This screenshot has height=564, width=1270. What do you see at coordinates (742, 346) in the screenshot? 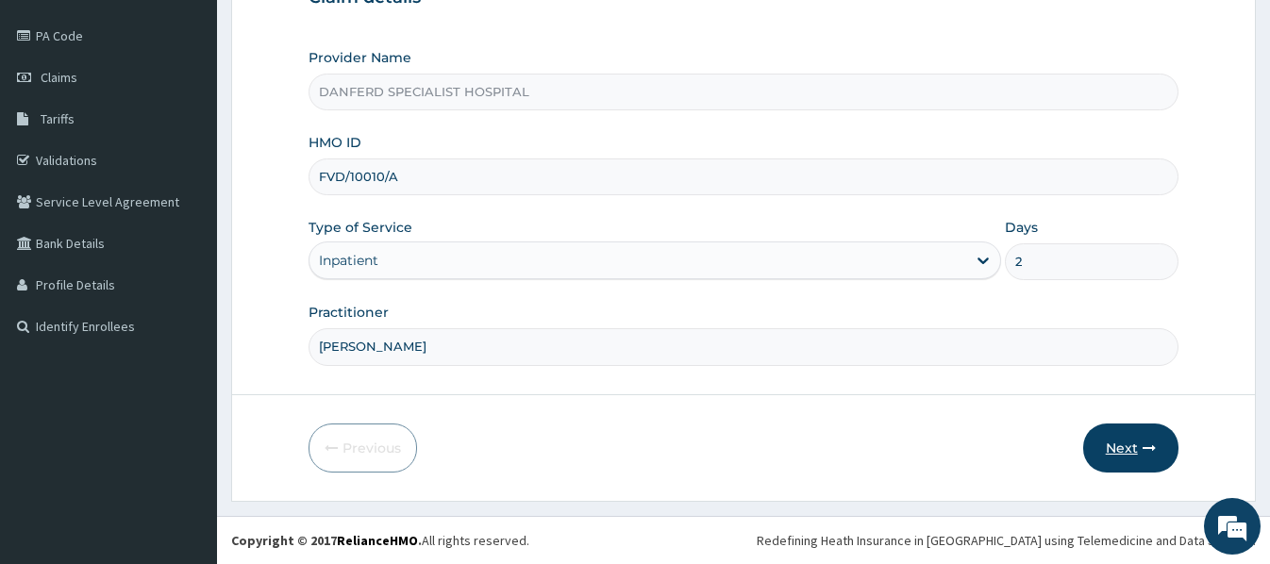
I see `input: Enter Name` at bounding box center [742, 346].